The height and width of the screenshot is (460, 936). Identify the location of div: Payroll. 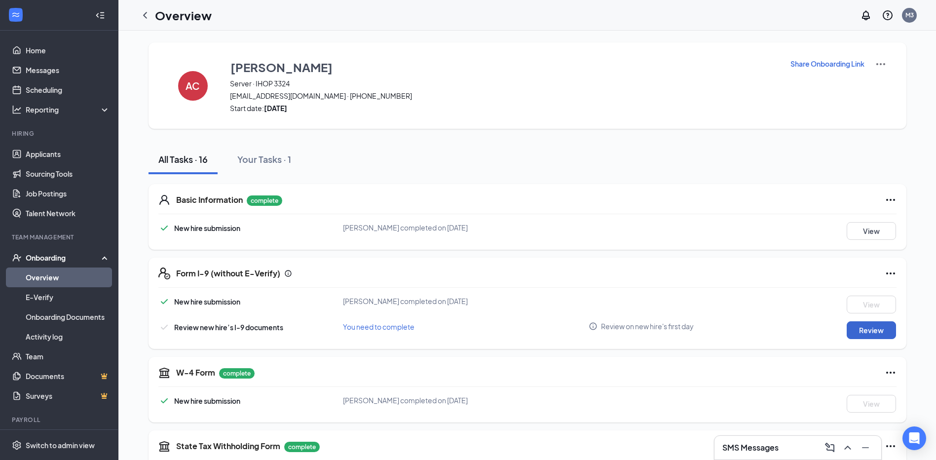
(60, 419).